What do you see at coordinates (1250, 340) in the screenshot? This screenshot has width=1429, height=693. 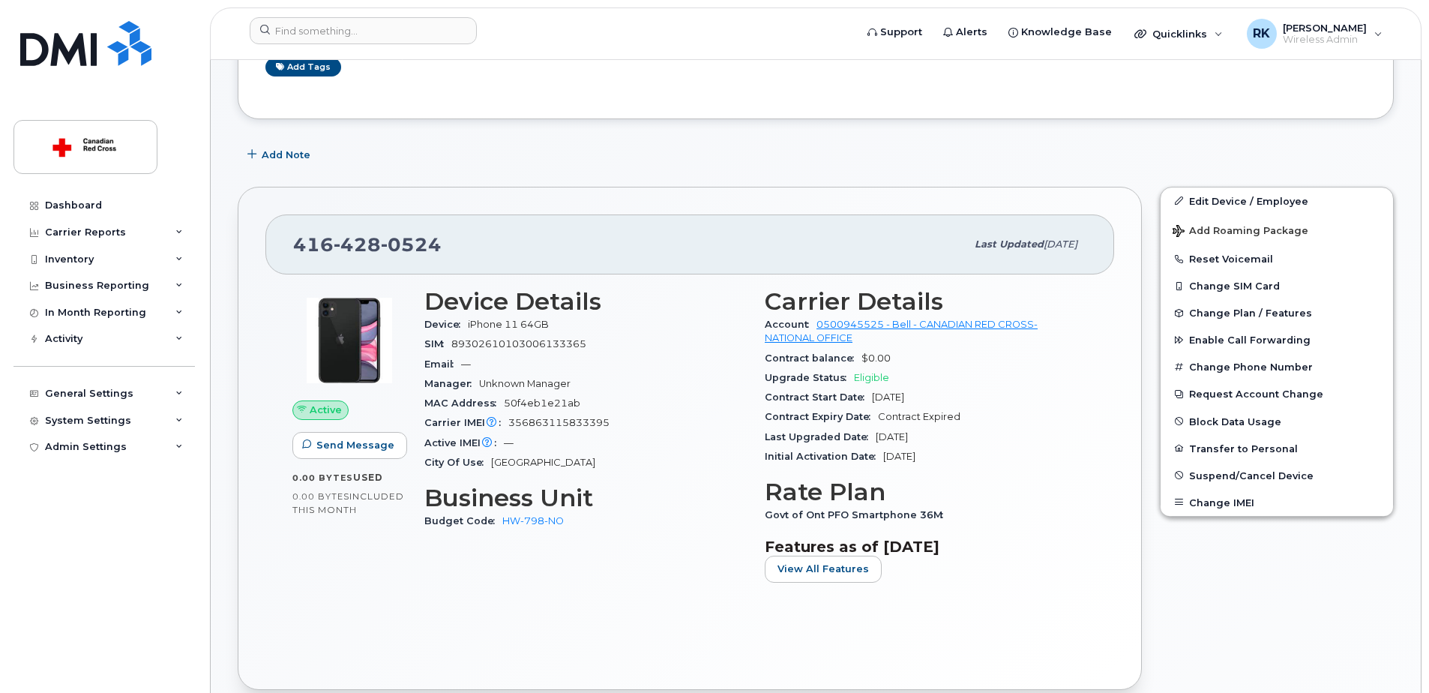 I see `span: Enable Call Forwarding` at bounding box center [1250, 340].